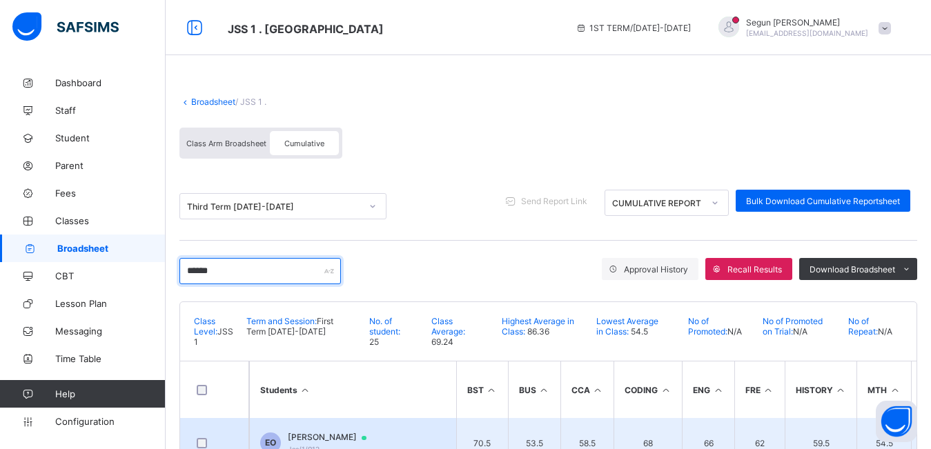 The image size is (931, 449). What do you see at coordinates (374, 342) in the screenshot?
I see `span: 25` at bounding box center [374, 342].